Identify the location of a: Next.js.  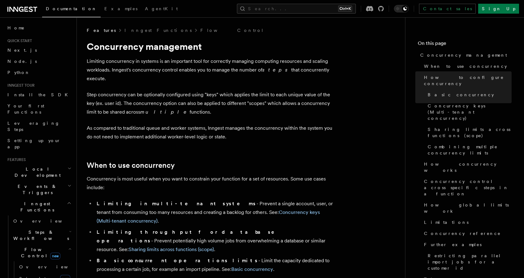
(39, 50).